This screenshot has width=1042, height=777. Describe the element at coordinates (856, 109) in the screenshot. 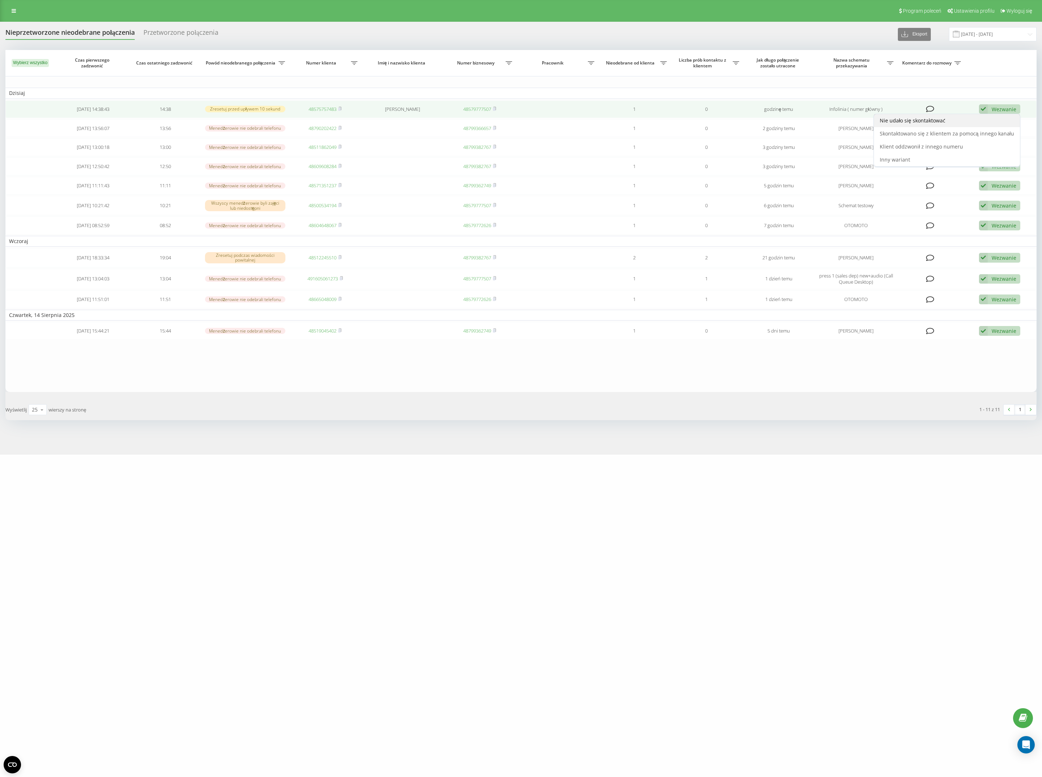

I see `td: Infolinia ( numer główny )` at that location.